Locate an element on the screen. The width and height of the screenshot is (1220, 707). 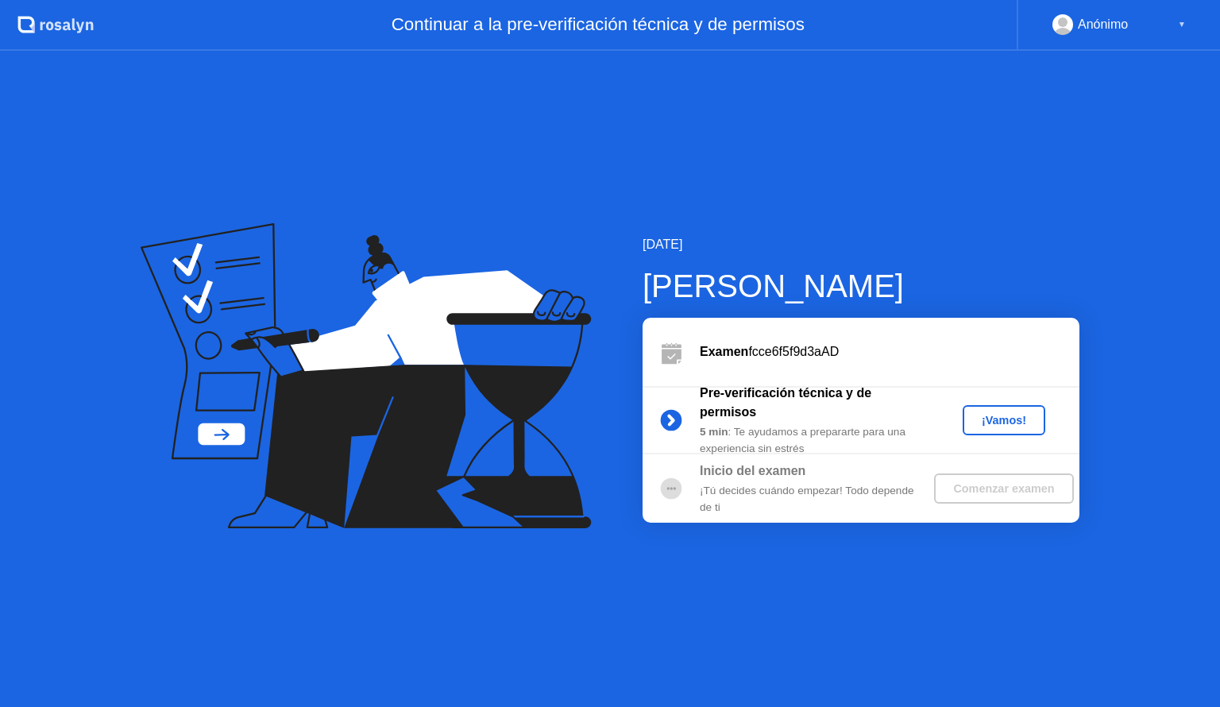
div: fcce6f5f9d3aAD is located at coordinates (890, 352).